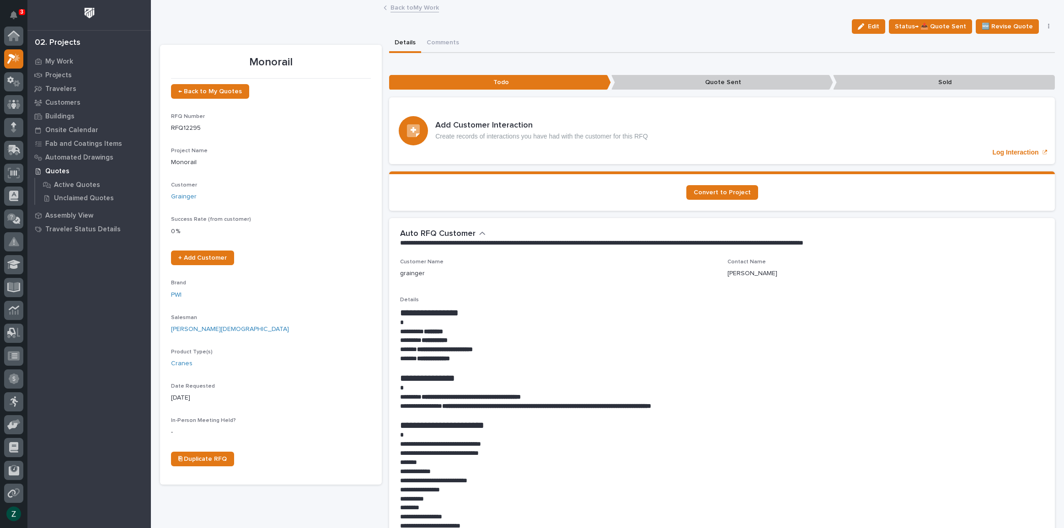 This screenshot has height=528, width=1064. What do you see at coordinates (72, 130) in the screenshot?
I see `p: Onsite Calendar` at bounding box center [72, 130].